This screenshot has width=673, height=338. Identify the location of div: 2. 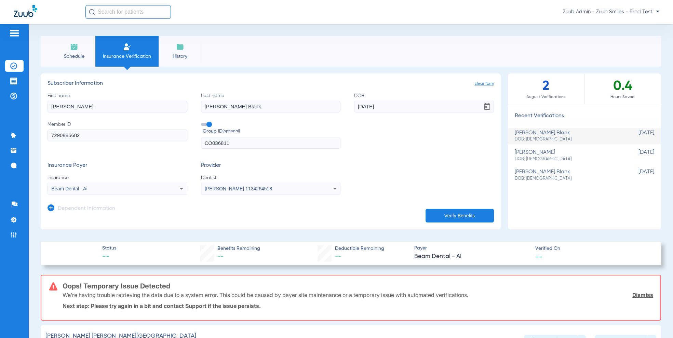
(547, 89).